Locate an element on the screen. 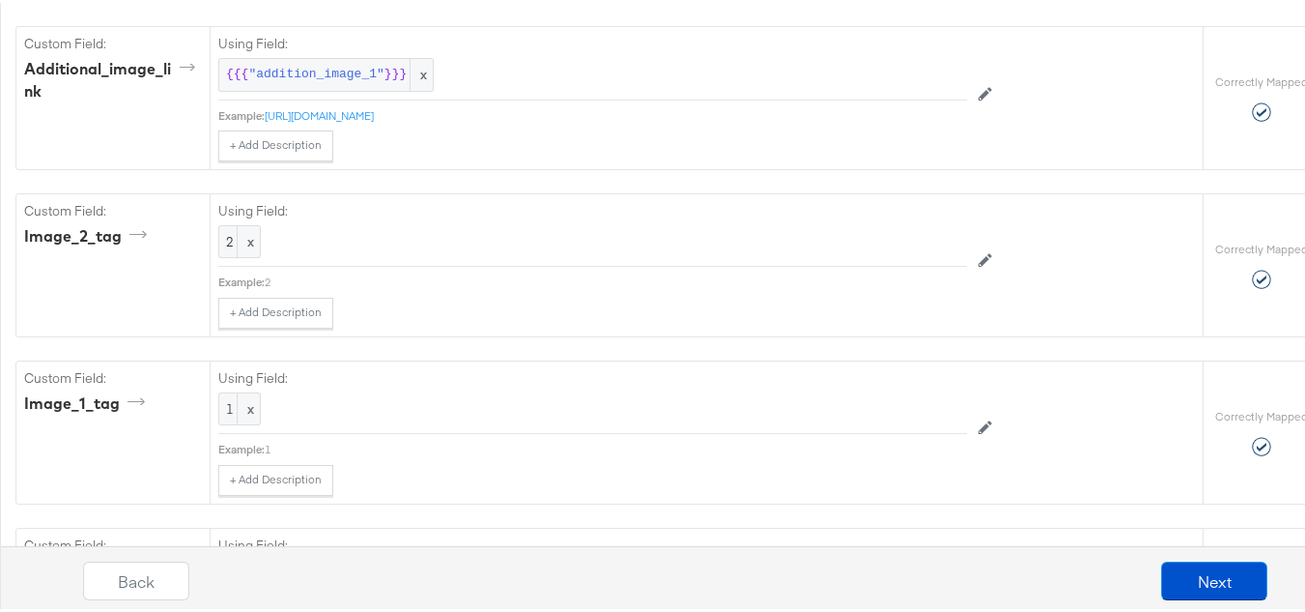 This screenshot has width=1305, height=612. span: "addition_image_1" is located at coordinates (316, 71).